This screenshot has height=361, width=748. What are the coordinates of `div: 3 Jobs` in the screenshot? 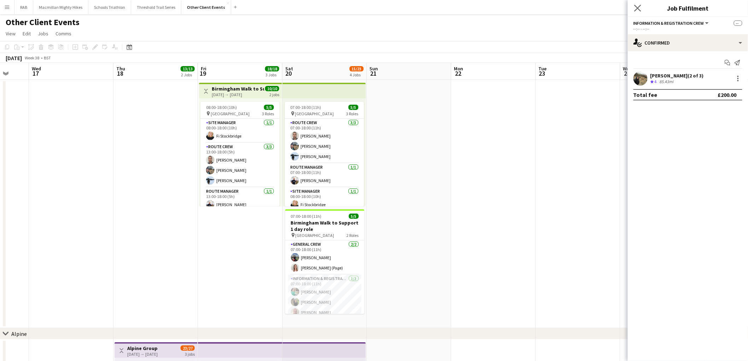 It's located at (272, 75).